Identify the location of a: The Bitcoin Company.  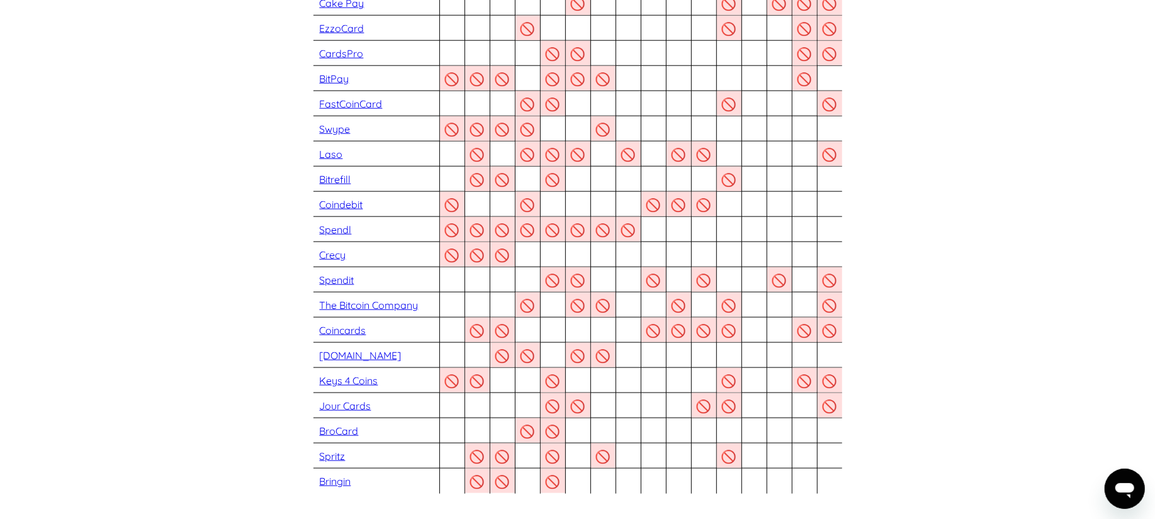
(369, 305).